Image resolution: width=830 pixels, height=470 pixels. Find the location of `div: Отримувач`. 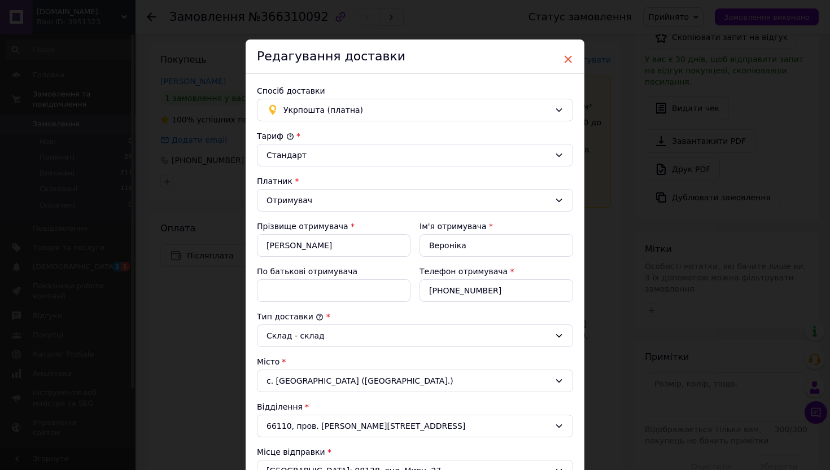

div: Отримувач is located at coordinates (408, 200).